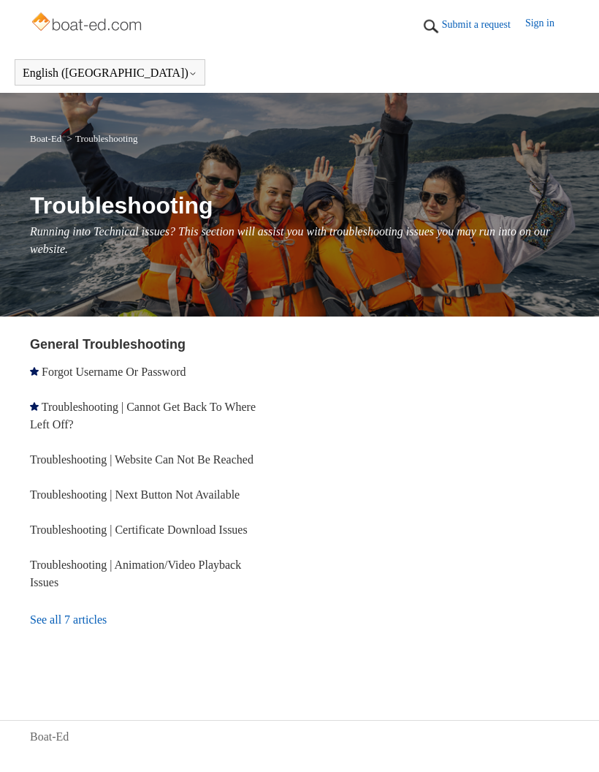 This screenshot has height=772, width=599. I want to click on a: Troubleshooting | Animation/Video Playback Issues, so click(135, 573).